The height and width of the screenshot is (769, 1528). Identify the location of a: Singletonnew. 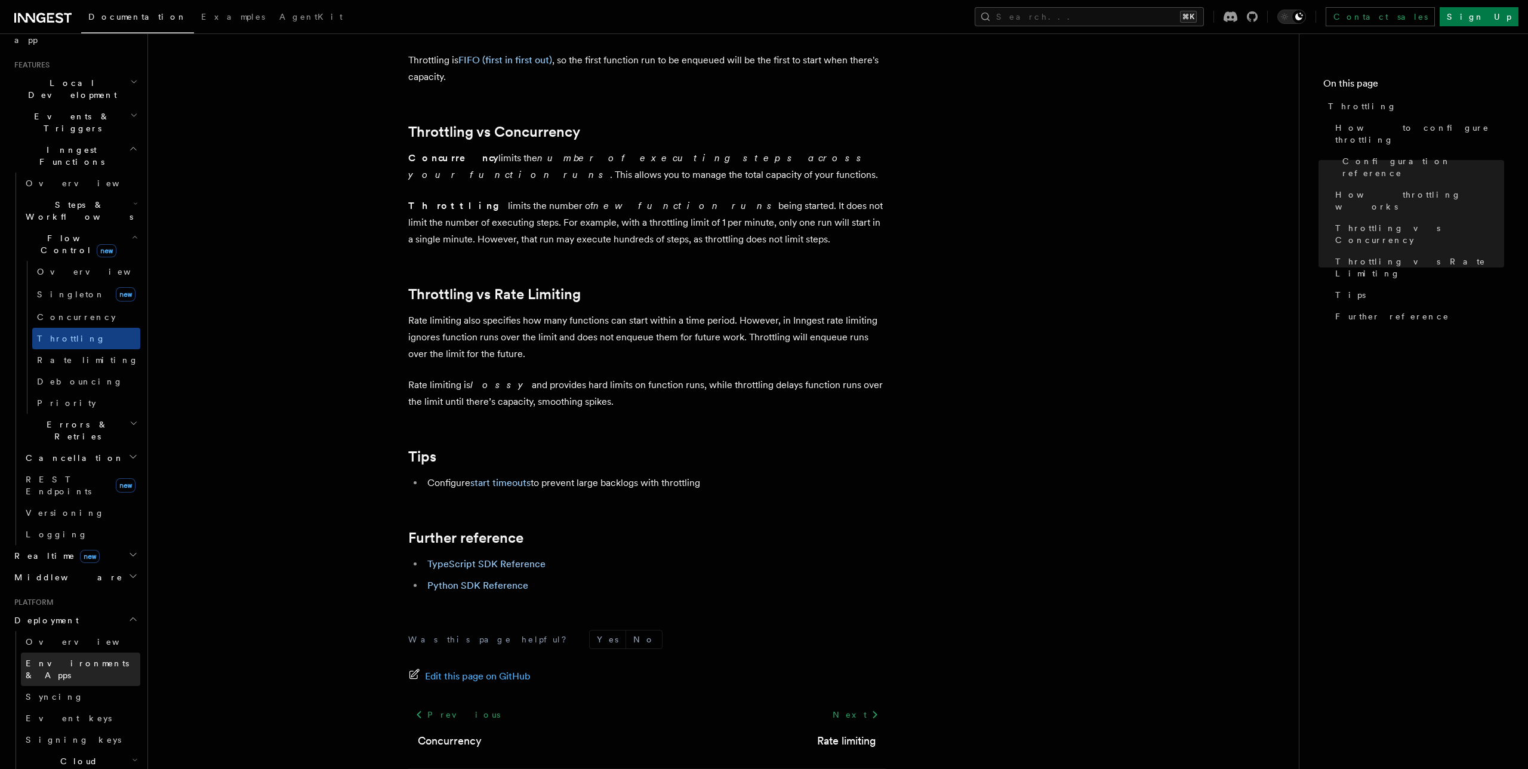
(86, 294).